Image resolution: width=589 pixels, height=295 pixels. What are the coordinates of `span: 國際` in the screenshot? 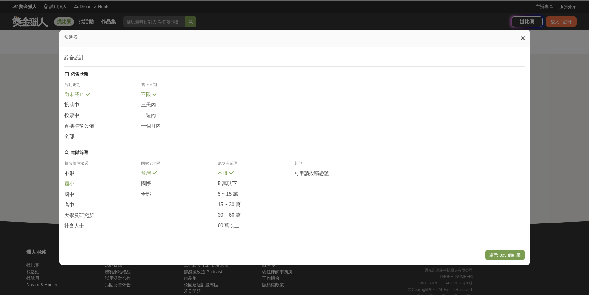 It's located at (146, 183).